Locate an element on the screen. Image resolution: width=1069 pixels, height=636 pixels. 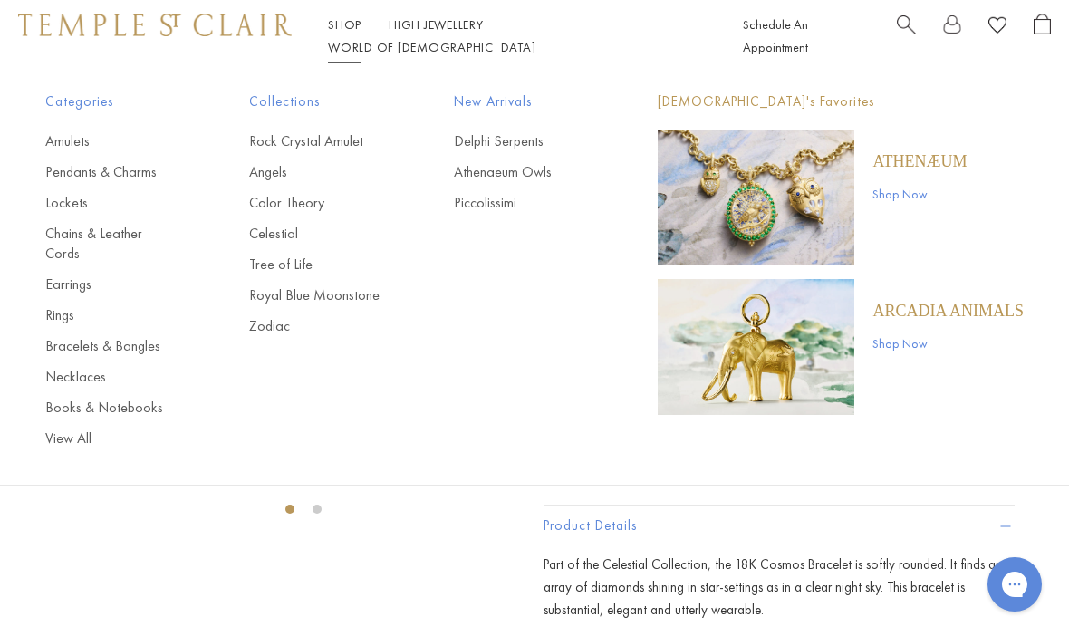
button: Product Details is located at coordinates (779, 526).